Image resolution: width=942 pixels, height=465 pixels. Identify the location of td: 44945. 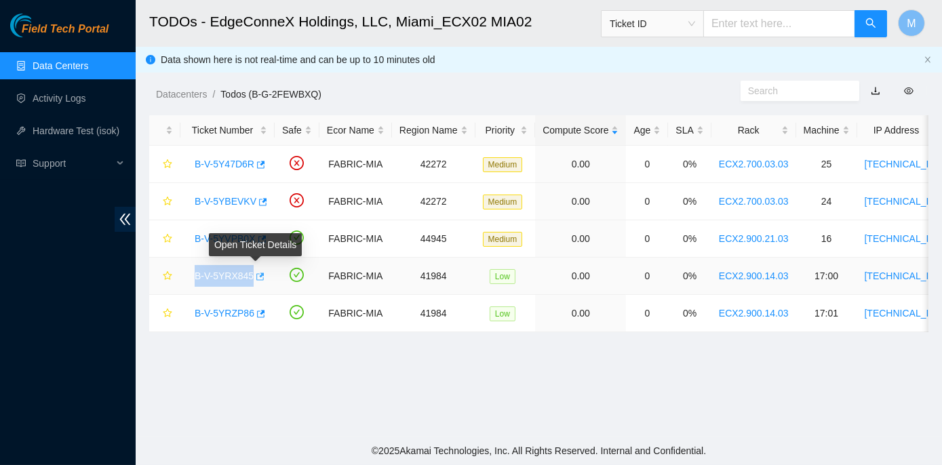
(434, 239).